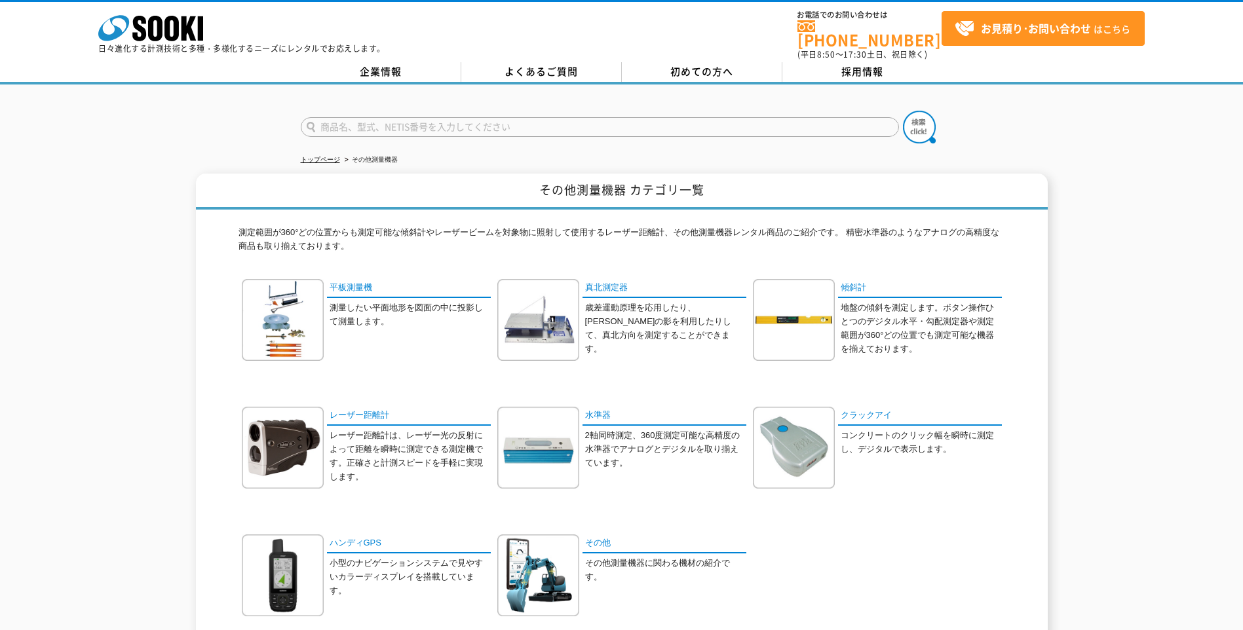  Describe the element at coordinates (381, 72) in the screenshot. I see `a: 企業情報` at that location.